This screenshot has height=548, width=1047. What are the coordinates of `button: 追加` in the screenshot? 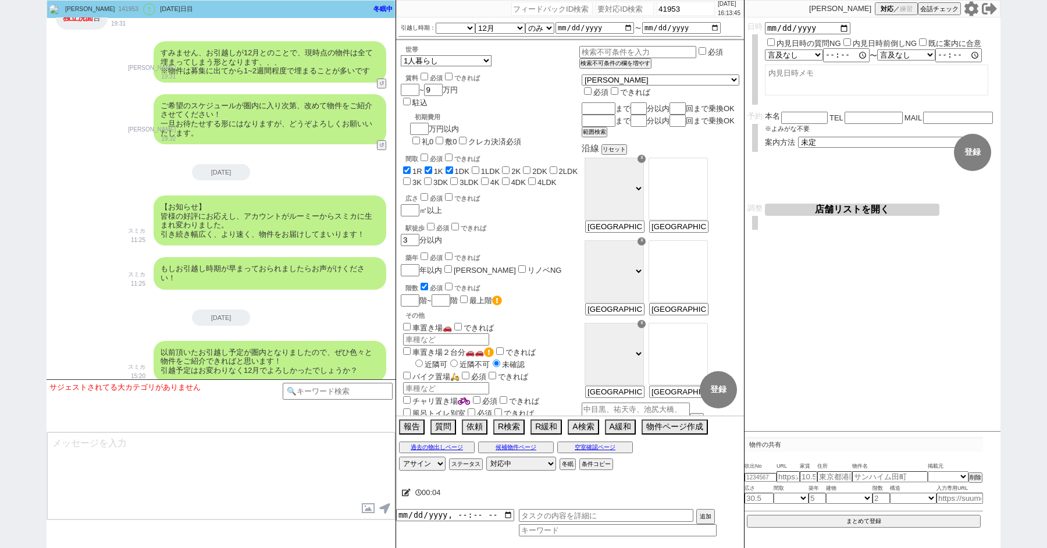 It's located at (706, 517).